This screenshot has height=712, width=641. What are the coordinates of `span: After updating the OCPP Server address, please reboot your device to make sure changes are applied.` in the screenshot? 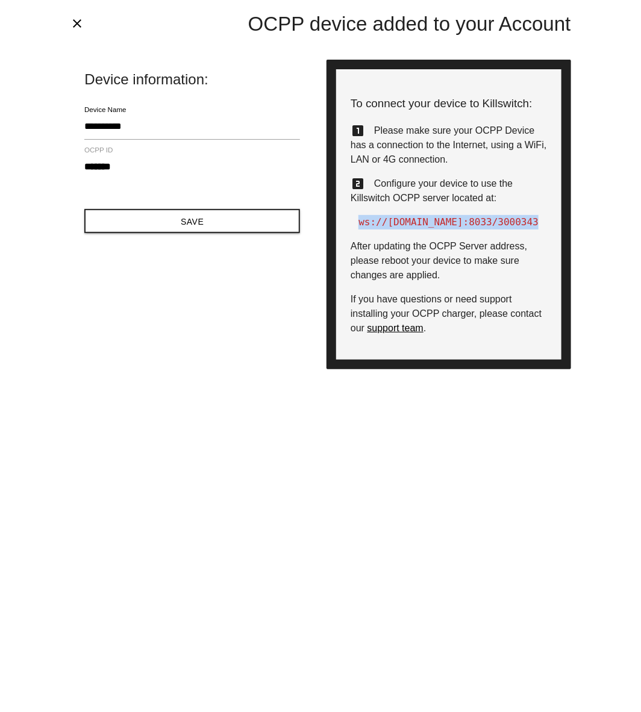 It's located at (438, 260).